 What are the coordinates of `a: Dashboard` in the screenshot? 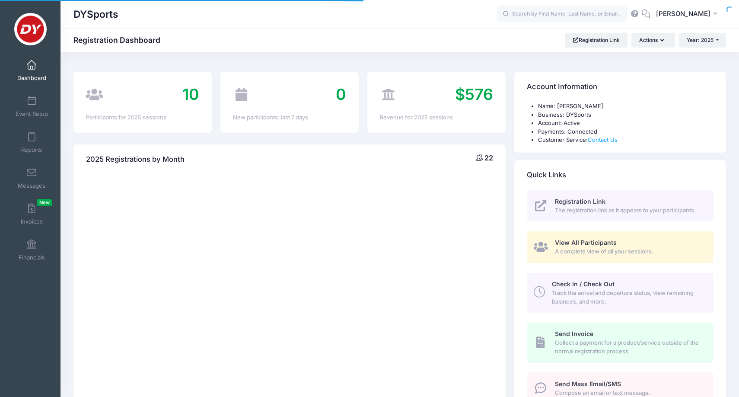 It's located at (32, 70).